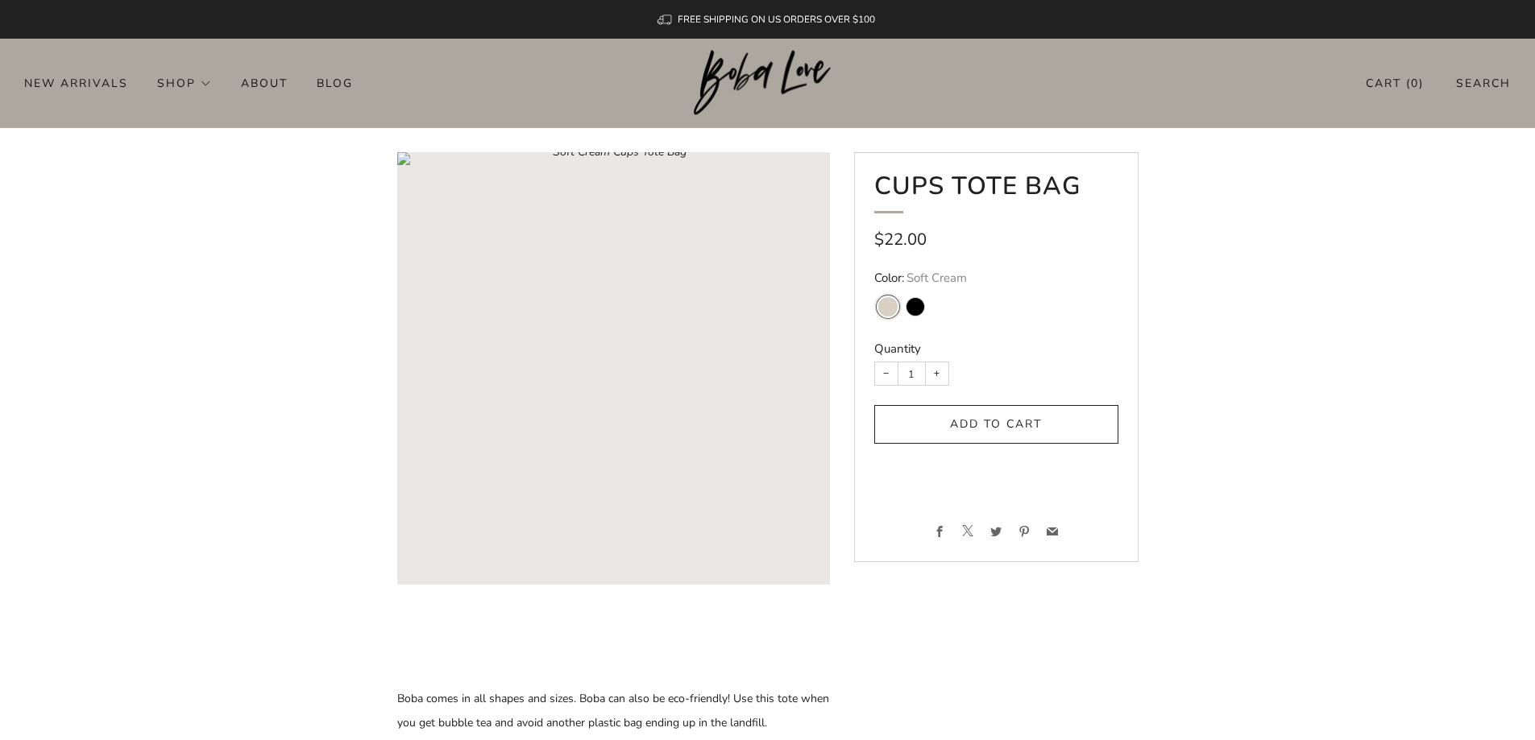  I want to click on a: Boba Love, so click(767, 83).